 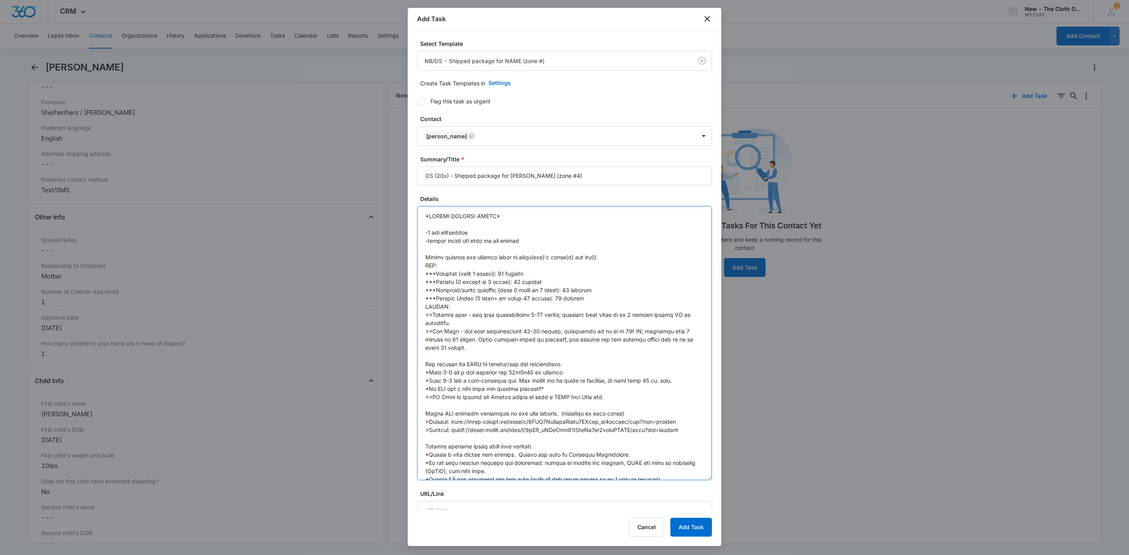 I want to click on h1: Add Task, so click(x=431, y=19).